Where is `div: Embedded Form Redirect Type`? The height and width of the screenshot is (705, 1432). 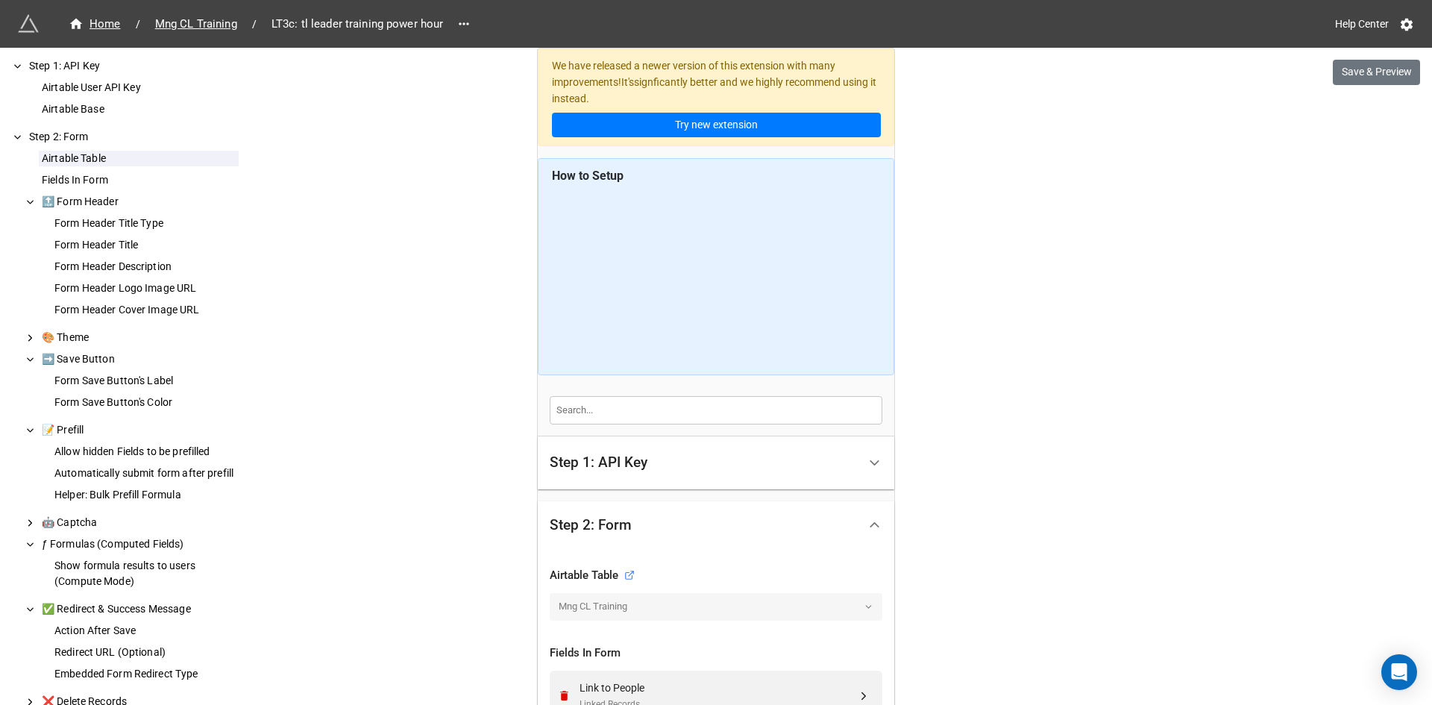
div: Embedded Form Redirect Type is located at coordinates (145, 674).